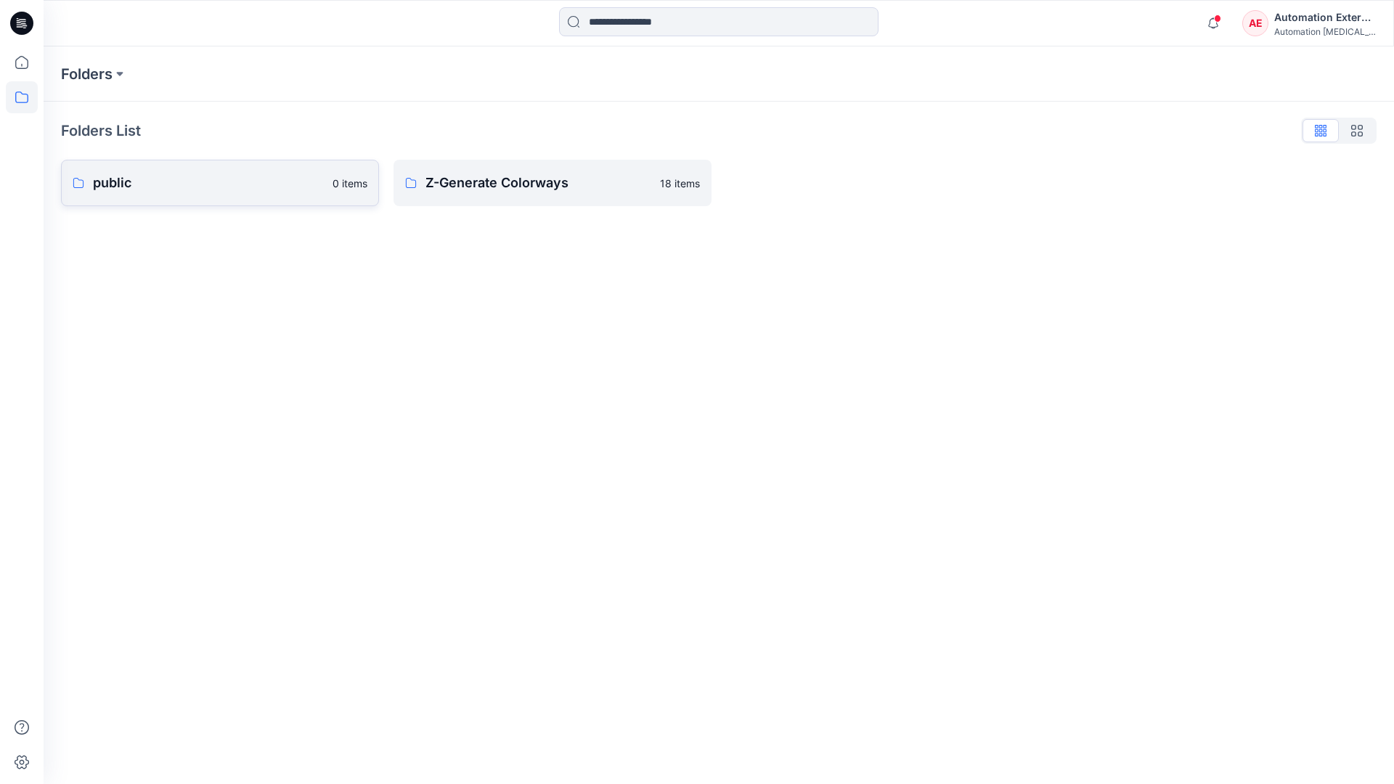 Image resolution: width=1394 pixels, height=784 pixels. What do you see at coordinates (220, 183) in the screenshot?
I see `a: public0 items` at bounding box center [220, 183].